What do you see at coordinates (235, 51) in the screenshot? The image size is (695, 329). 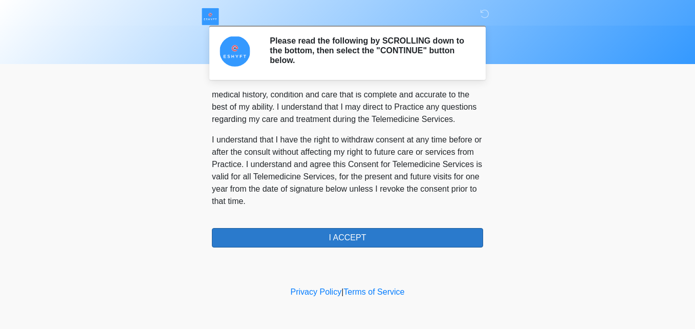 I see `img: Agent Avatar` at bounding box center [235, 51].